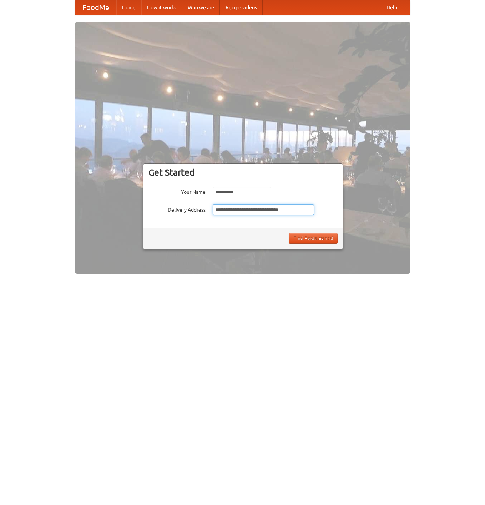  What do you see at coordinates (392, 7) in the screenshot?
I see `a: Help` at bounding box center [392, 7].